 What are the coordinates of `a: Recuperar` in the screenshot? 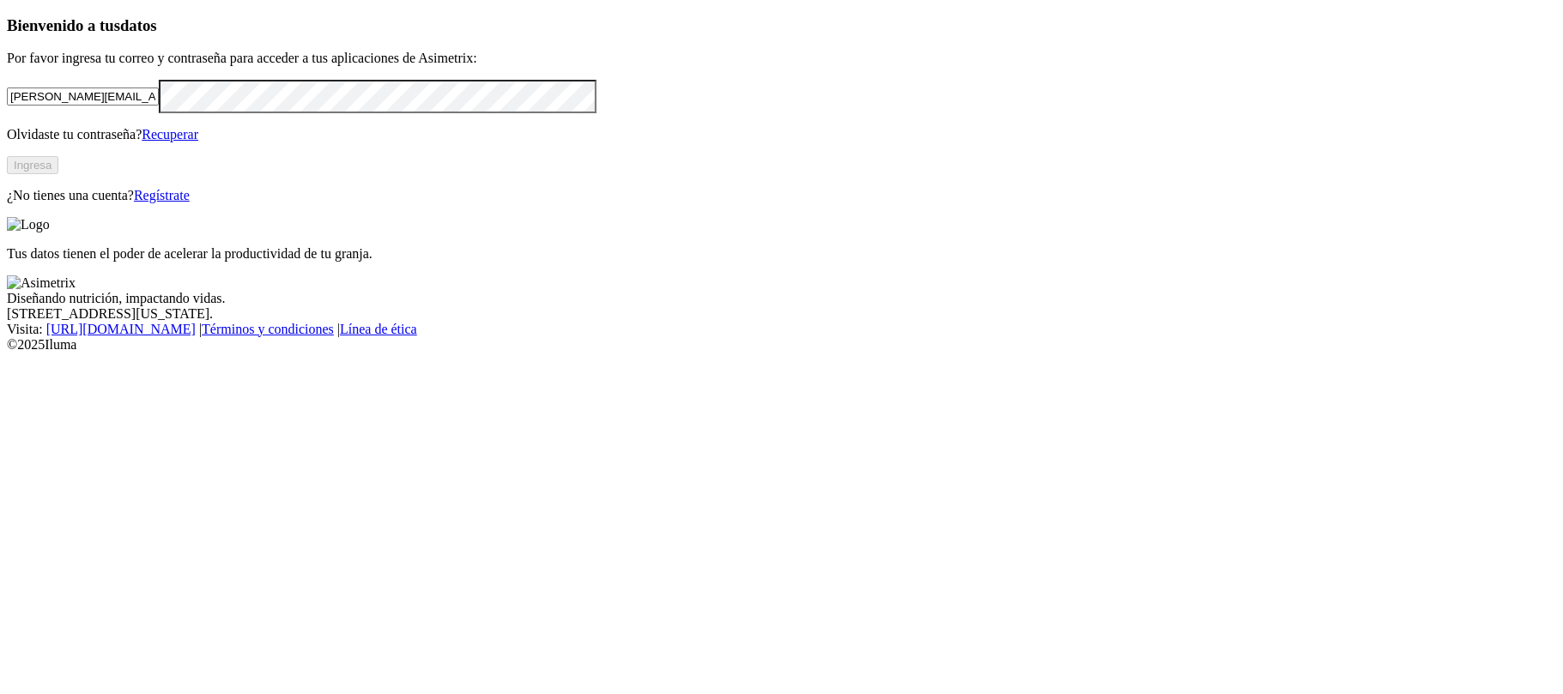 It's located at (170, 134).